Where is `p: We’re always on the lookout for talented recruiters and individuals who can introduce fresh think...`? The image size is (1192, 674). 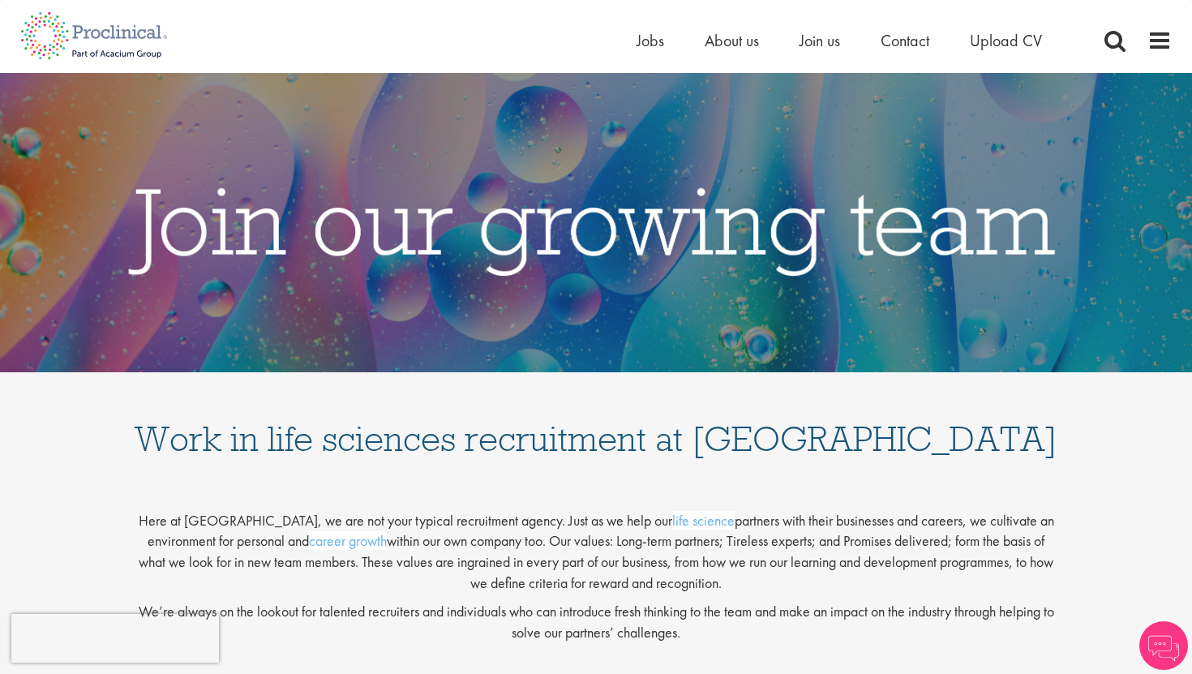 p: We’re always on the lookout for talented recruiters and individuals who can introduce fresh think... is located at coordinates (596, 621).